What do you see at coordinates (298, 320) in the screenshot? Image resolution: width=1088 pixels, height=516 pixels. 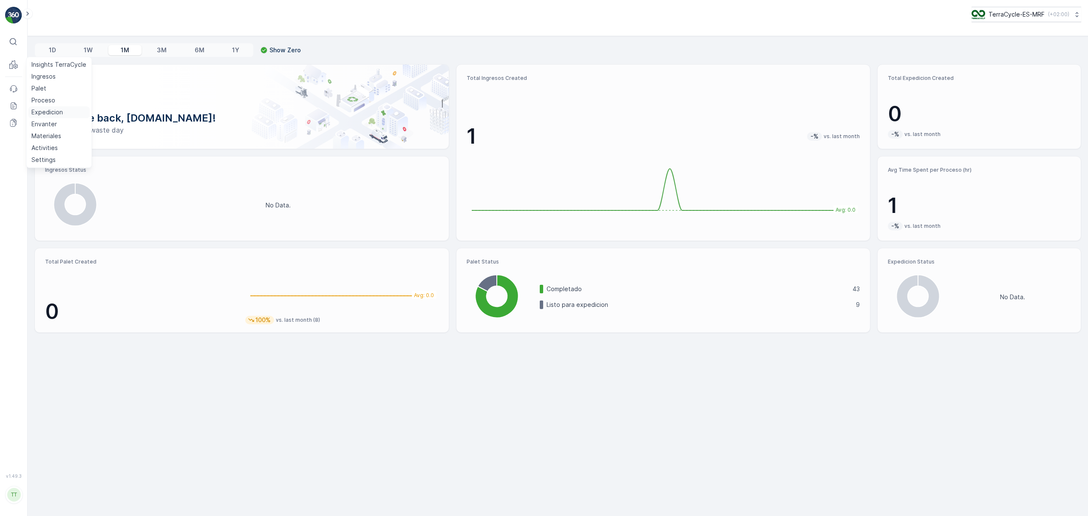 I see `p: vs. last month (8)` at bounding box center [298, 320].